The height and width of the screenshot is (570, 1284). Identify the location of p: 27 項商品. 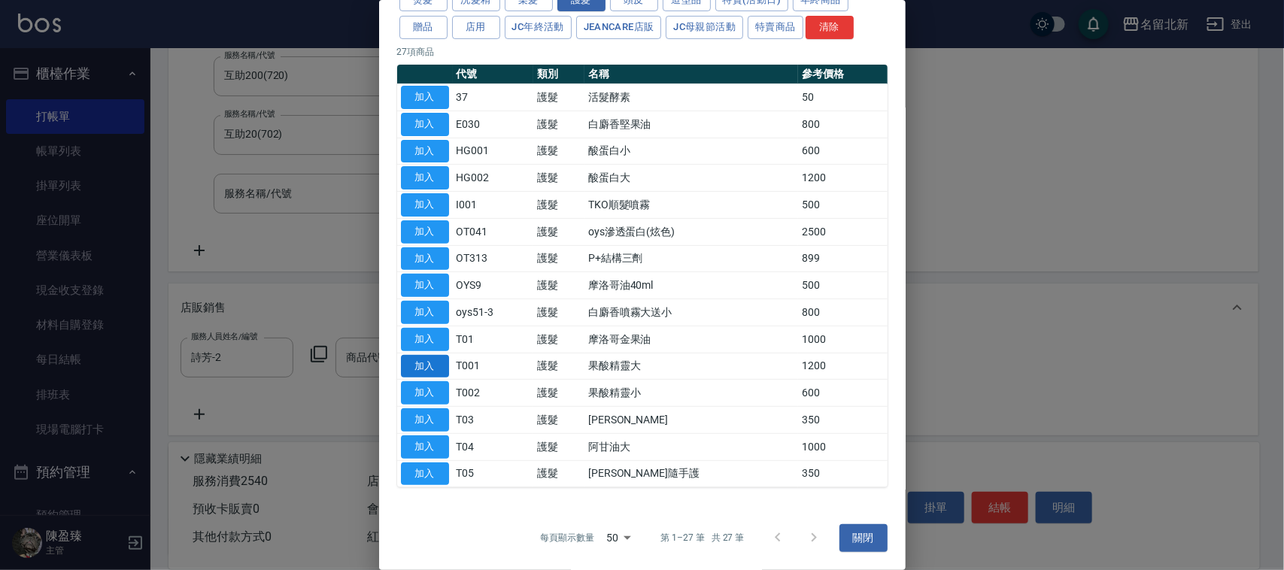
(643, 52).